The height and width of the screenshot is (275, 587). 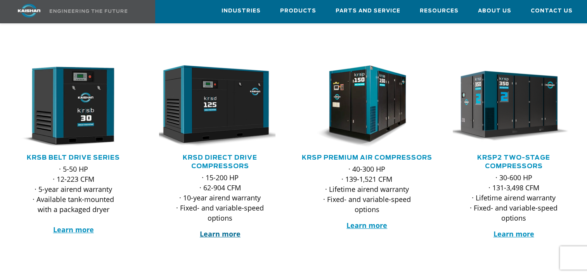 What do you see at coordinates (220, 106) in the screenshot?
I see `div: krsd125` at bounding box center [220, 106].